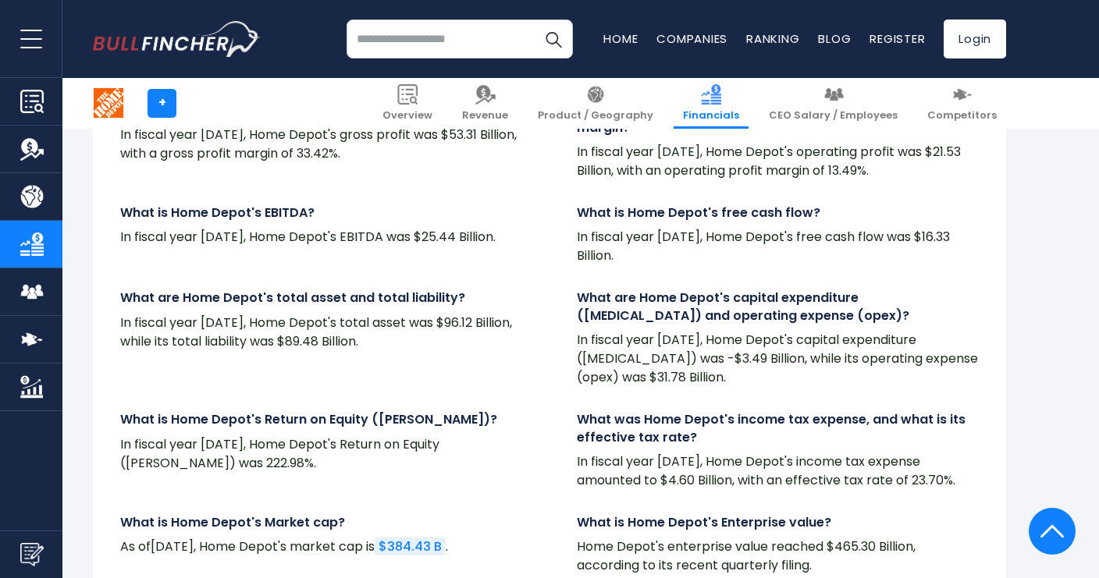 The image size is (1099, 578). What do you see at coordinates (407, 116) in the screenshot?
I see `span: Overview` at bounding box center [407, 116].